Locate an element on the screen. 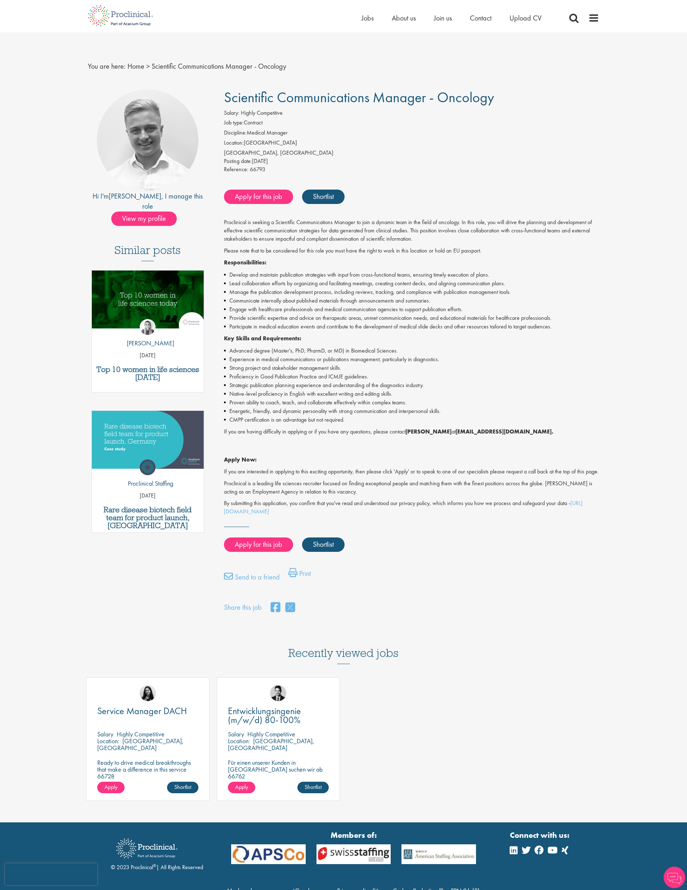  li: Participate in medical education events and contribute to the development of medical slide decks ... is located at coordinates (411, 327).